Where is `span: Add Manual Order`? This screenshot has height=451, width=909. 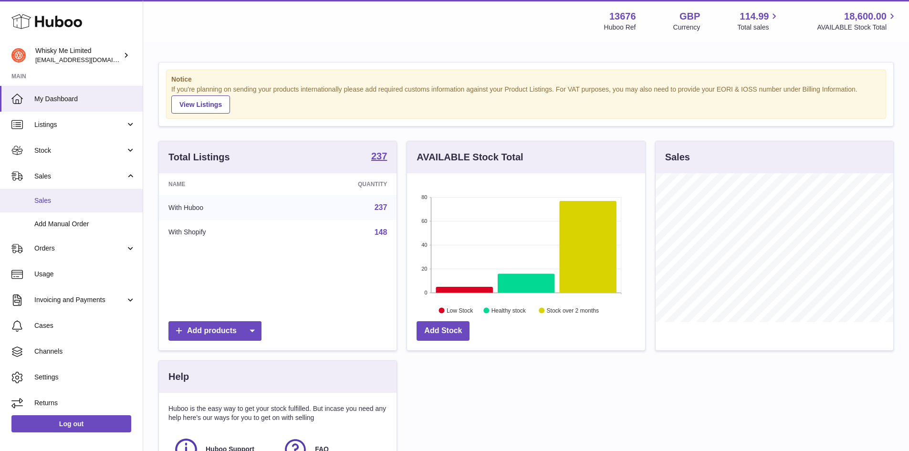 span: Add Manual Order is located at coordinates (85, 224).